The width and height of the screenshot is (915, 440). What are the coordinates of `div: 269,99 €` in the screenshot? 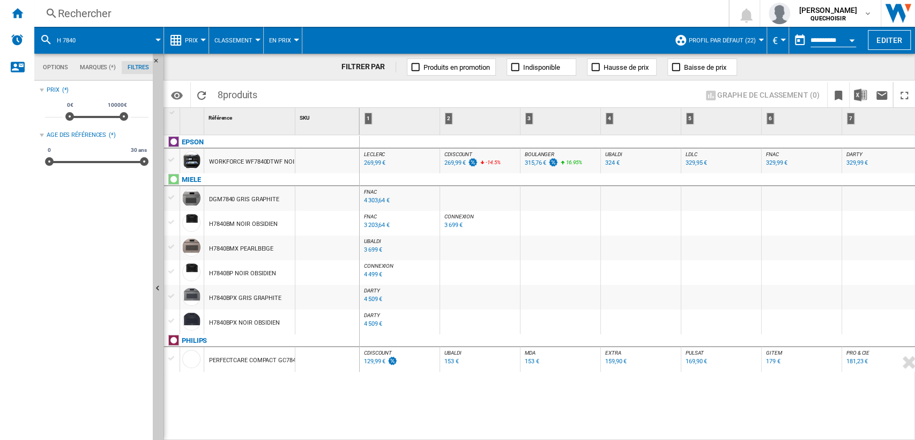 It's located at (455, 162).